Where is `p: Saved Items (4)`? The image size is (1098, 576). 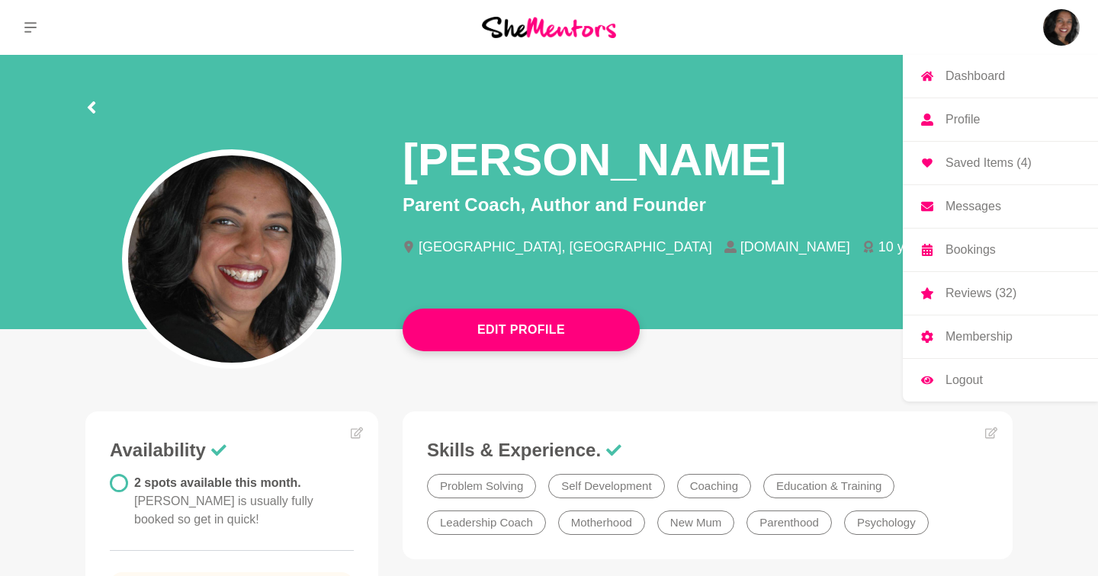
p: Saved Items (4) is located at coordinates (988, 163).